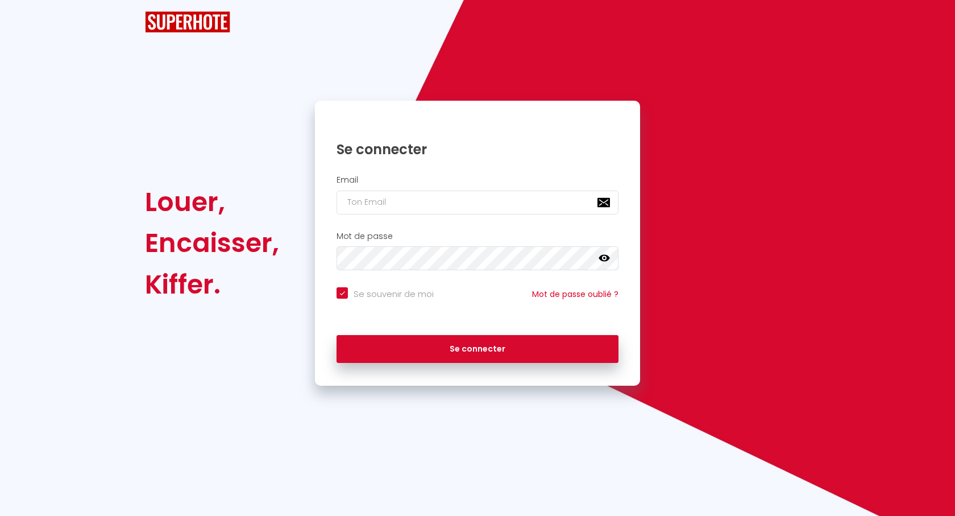 The height and width of the screenshot is (516, 955). What do you see at coordinates (478, 180) in the screenshot?
I see `h2: Email` at bounding box center [478, 180].